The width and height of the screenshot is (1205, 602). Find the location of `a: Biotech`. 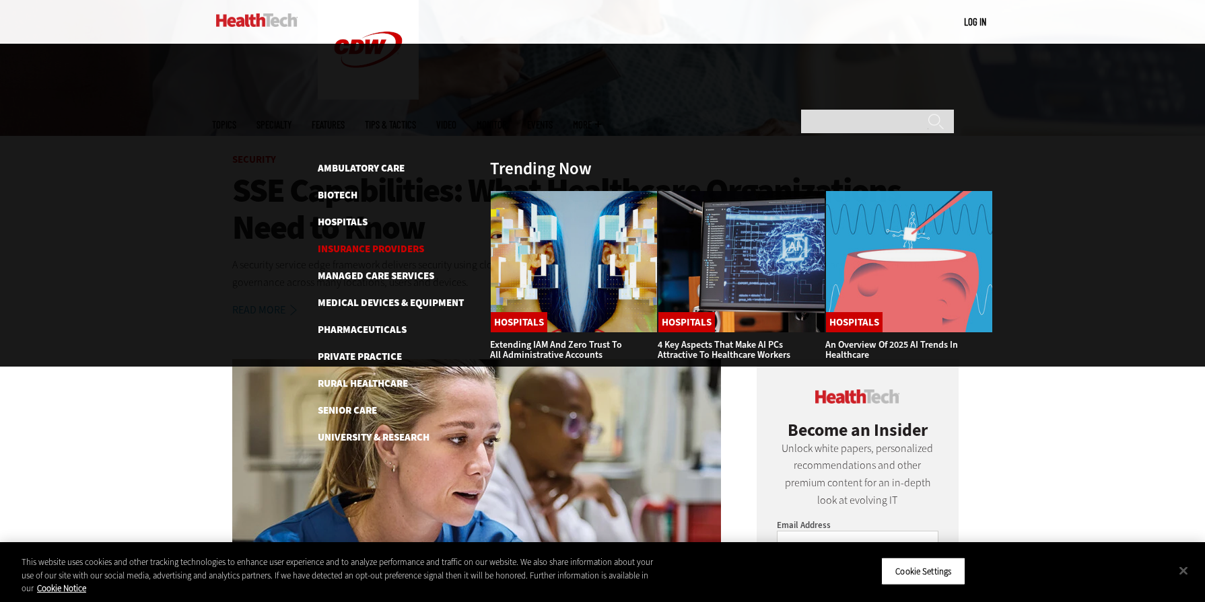

a: Biotech is located at coordinates (337, 195).